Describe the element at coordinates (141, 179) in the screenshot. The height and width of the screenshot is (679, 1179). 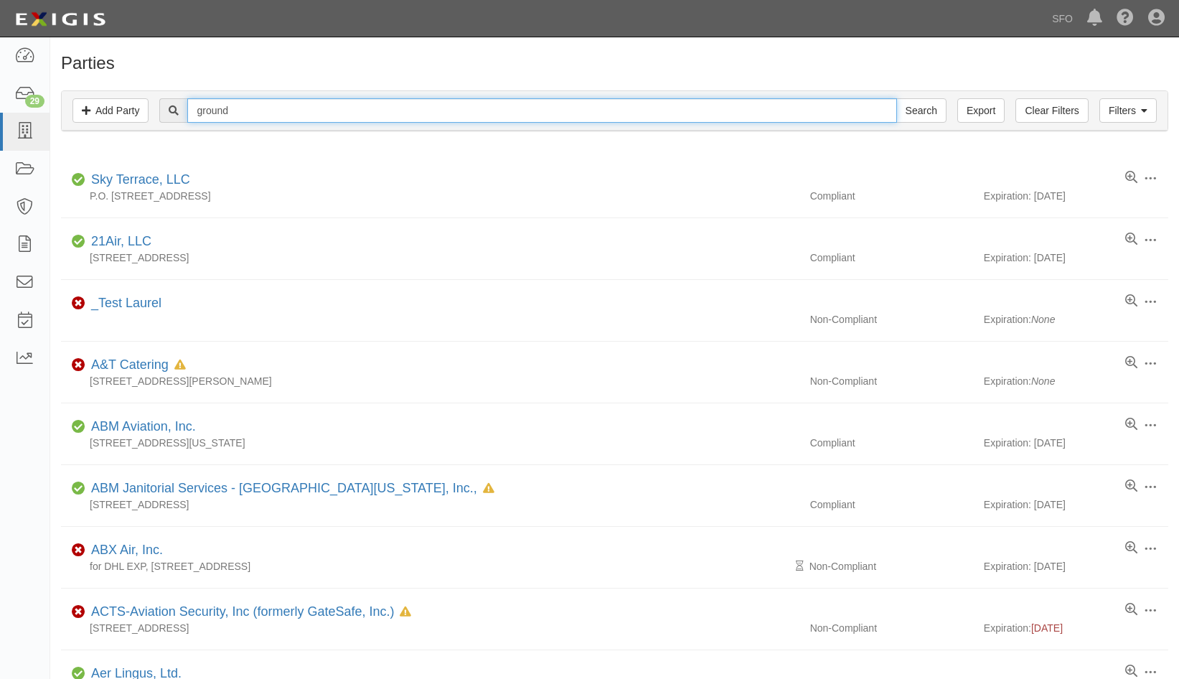
I see `a: Sky Terrace, LLC` at that location.